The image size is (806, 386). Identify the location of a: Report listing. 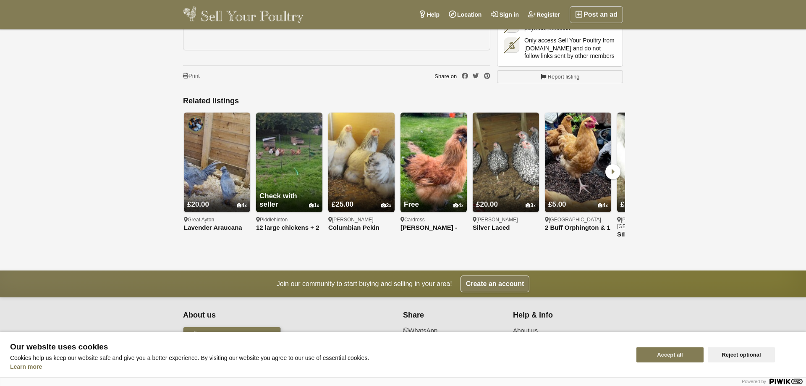
(560, 77).